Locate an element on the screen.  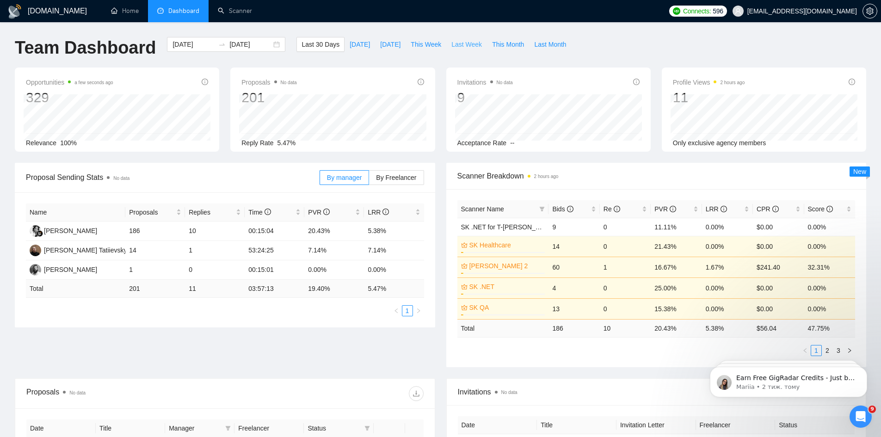
span: to is located at coordinates (222, 44).